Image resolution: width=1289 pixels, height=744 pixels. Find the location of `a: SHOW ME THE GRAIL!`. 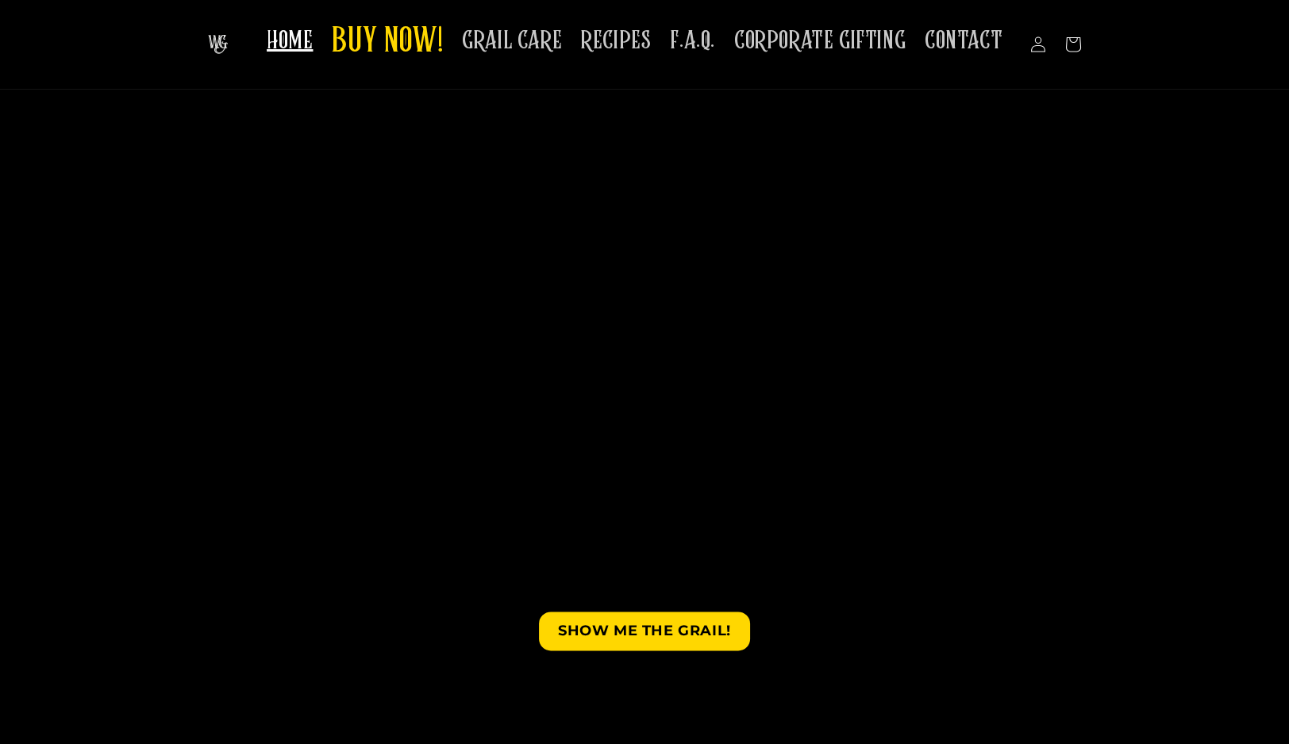

a: SHOW ME THE GRAIL! is located at coordinates (644, 631).